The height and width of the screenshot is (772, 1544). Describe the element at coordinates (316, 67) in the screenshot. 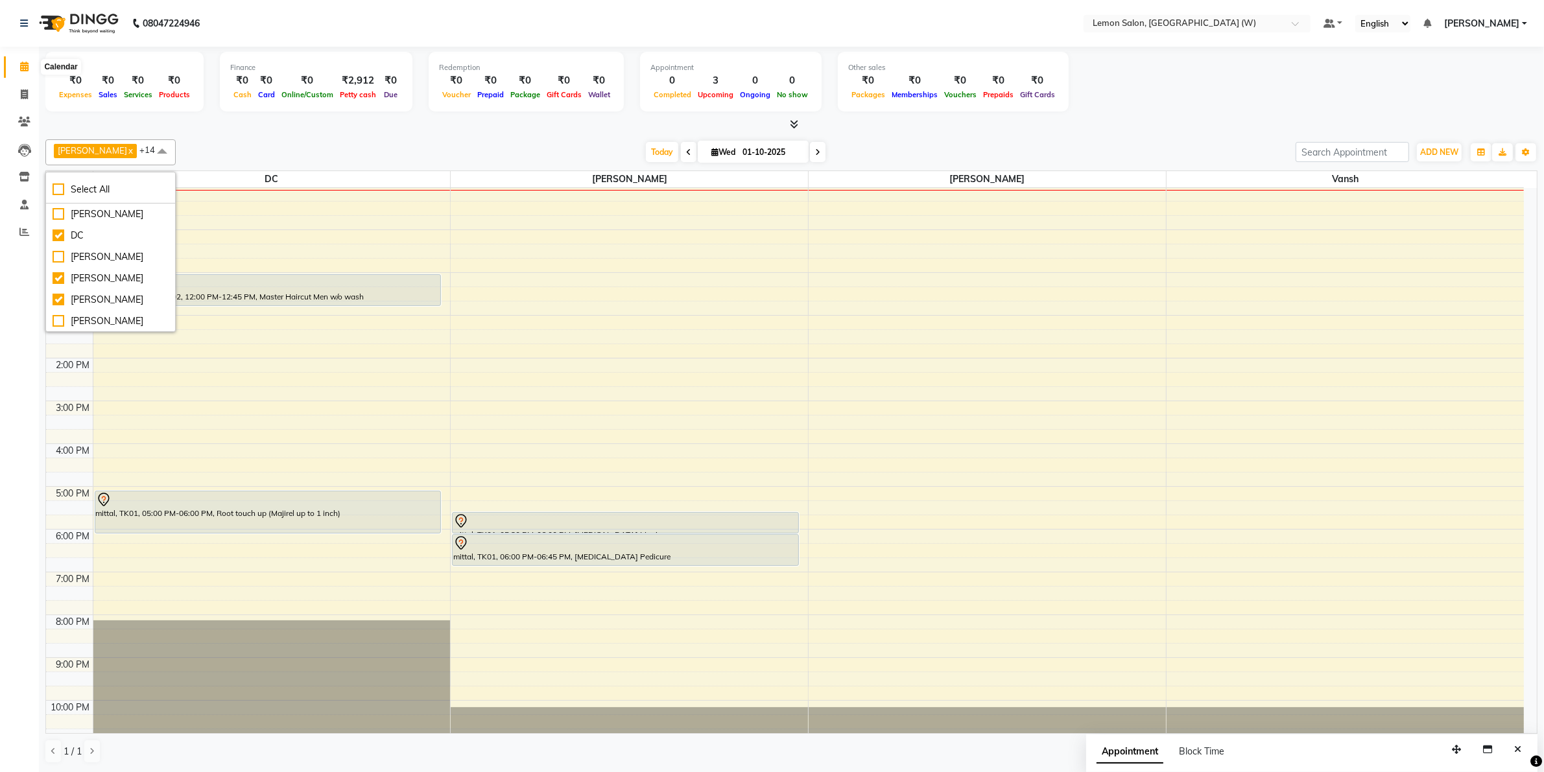

I see `div: Finance` at that location.